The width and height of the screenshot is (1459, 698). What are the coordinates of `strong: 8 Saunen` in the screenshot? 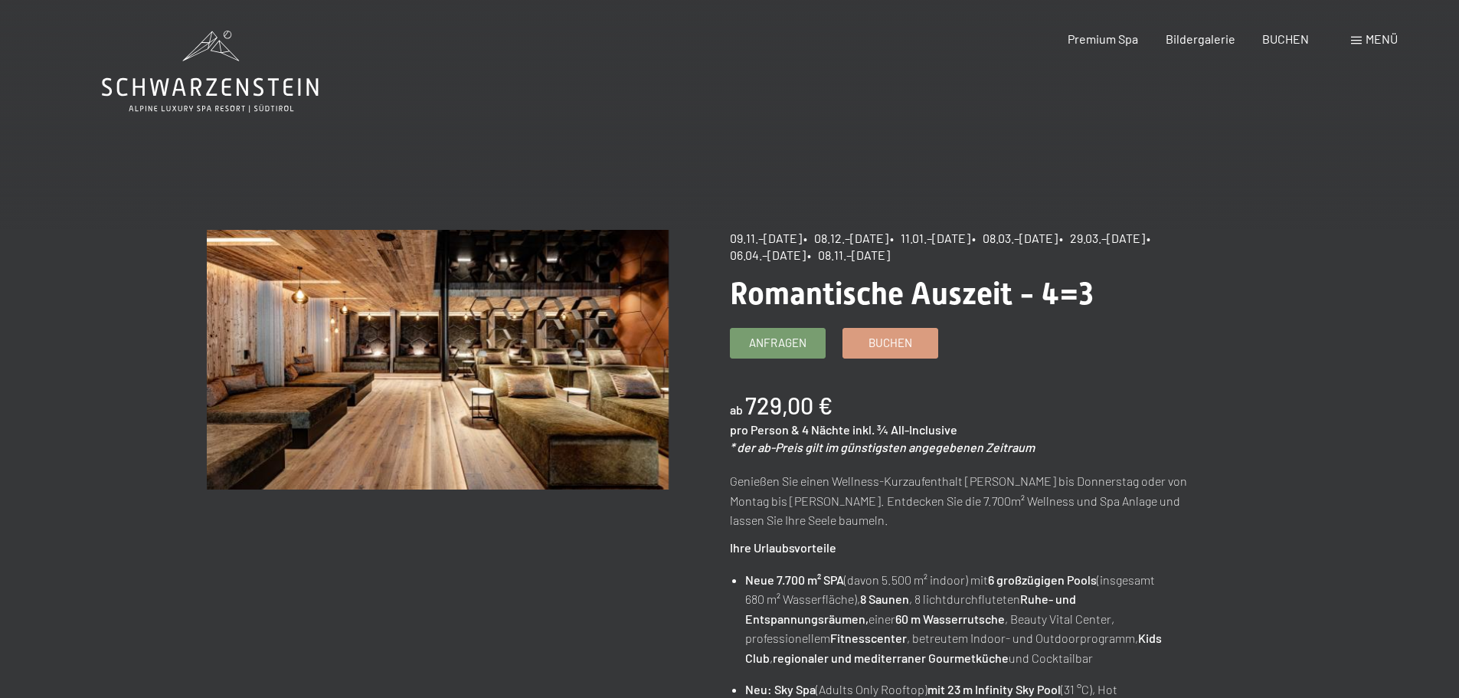 It's located at (885, 598).